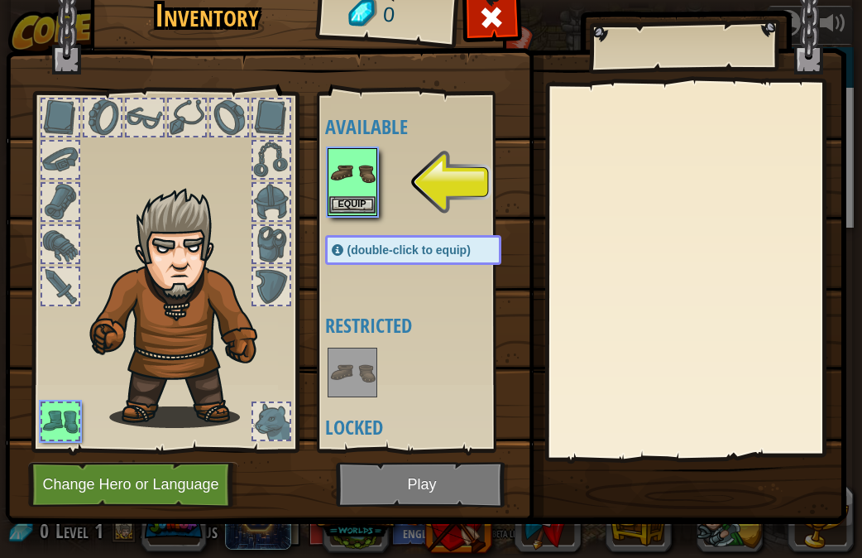  I want to click on h4: Locked, so click(429, 427).